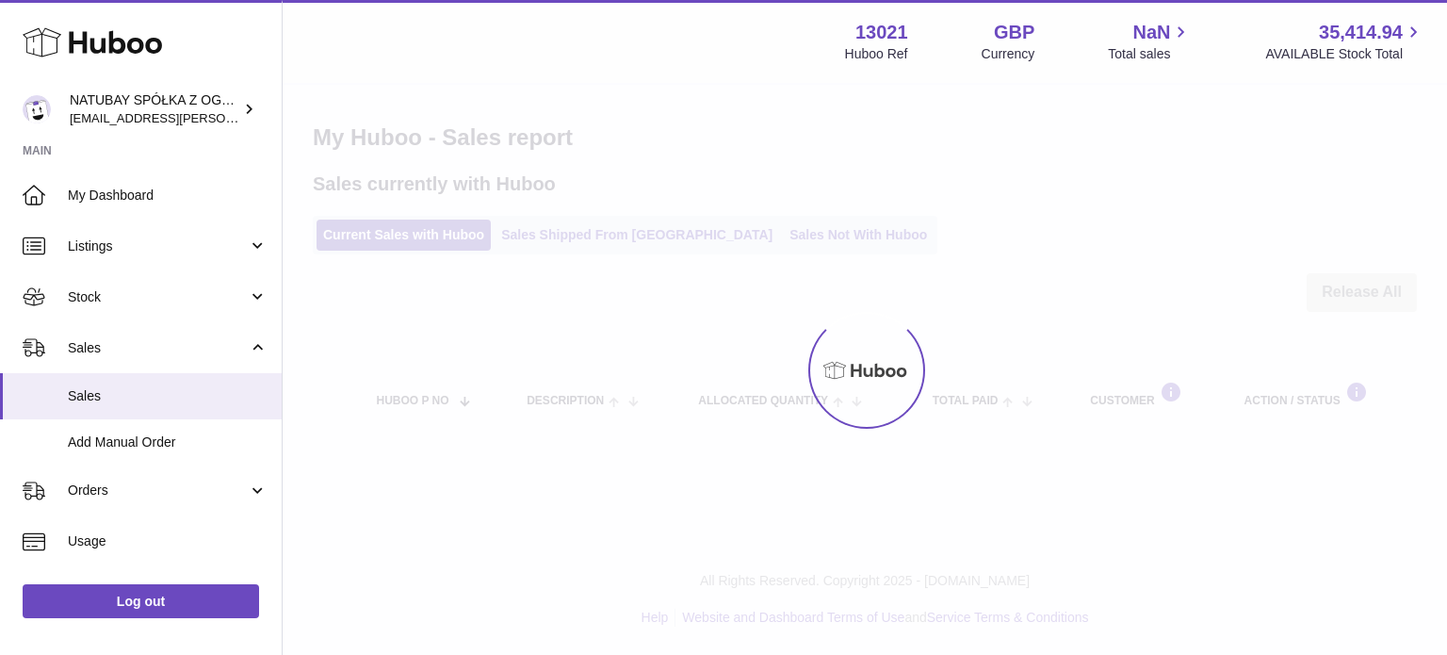 This screenshot has height=655, width=1447. What do you see at coordinates (876, 54) in the screenshot?
I see `div: Huboo Ref` at bounding box center [876, 54].